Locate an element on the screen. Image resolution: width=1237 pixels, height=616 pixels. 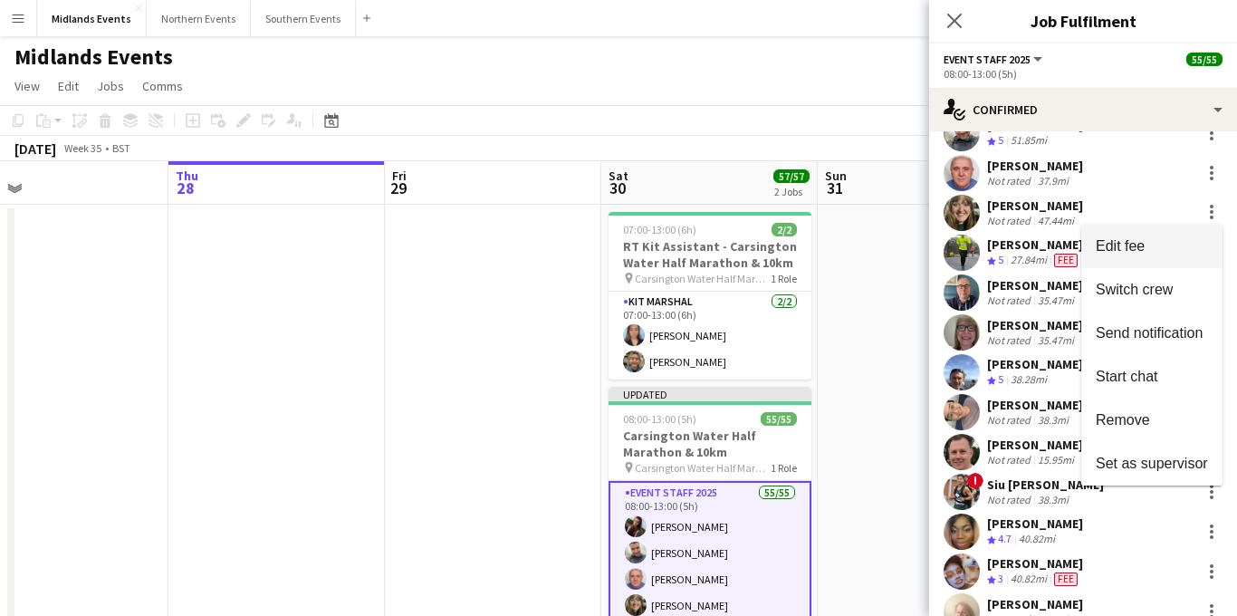
button: Set as supervisor is located at coordinates (1152, 464).